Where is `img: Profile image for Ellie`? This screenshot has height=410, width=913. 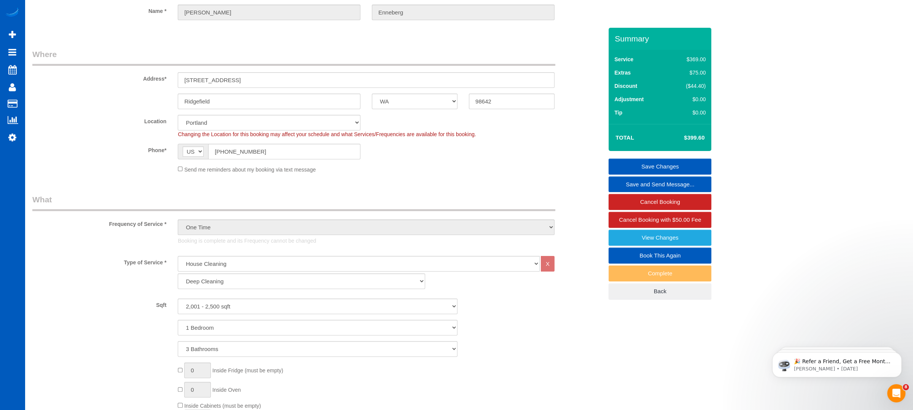
img: Profile image for Ellie is located at coordinates (23, 29).